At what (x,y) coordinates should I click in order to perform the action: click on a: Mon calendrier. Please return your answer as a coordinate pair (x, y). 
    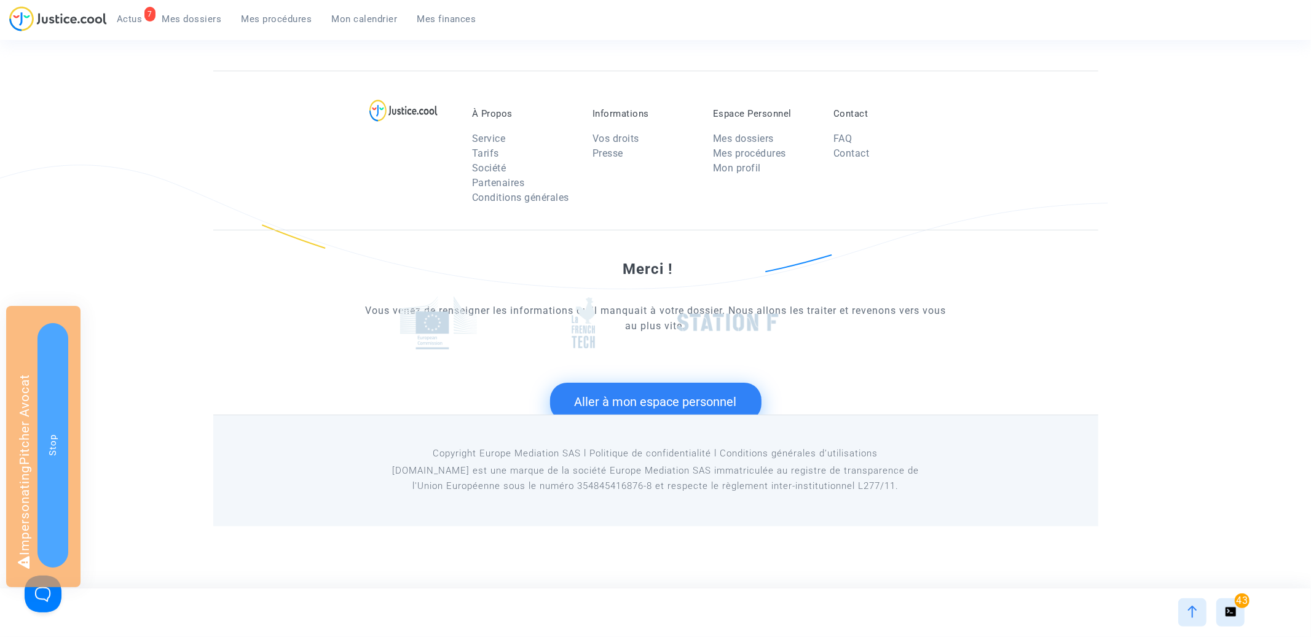
    Looking at the image, I should click on (364, 19).